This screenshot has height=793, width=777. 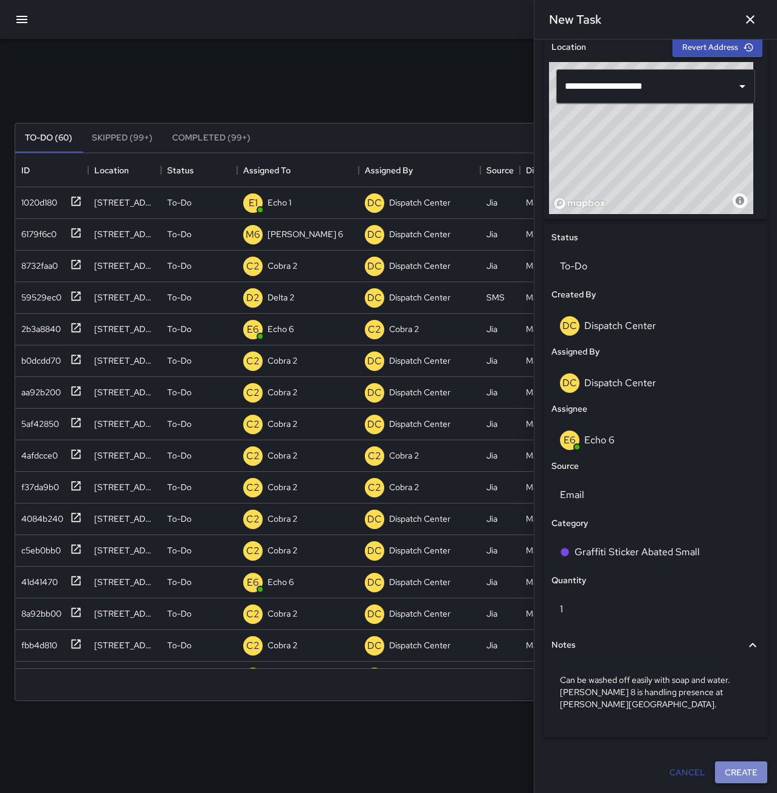 I want to click on div: SMS, so click(x=495, y=297).